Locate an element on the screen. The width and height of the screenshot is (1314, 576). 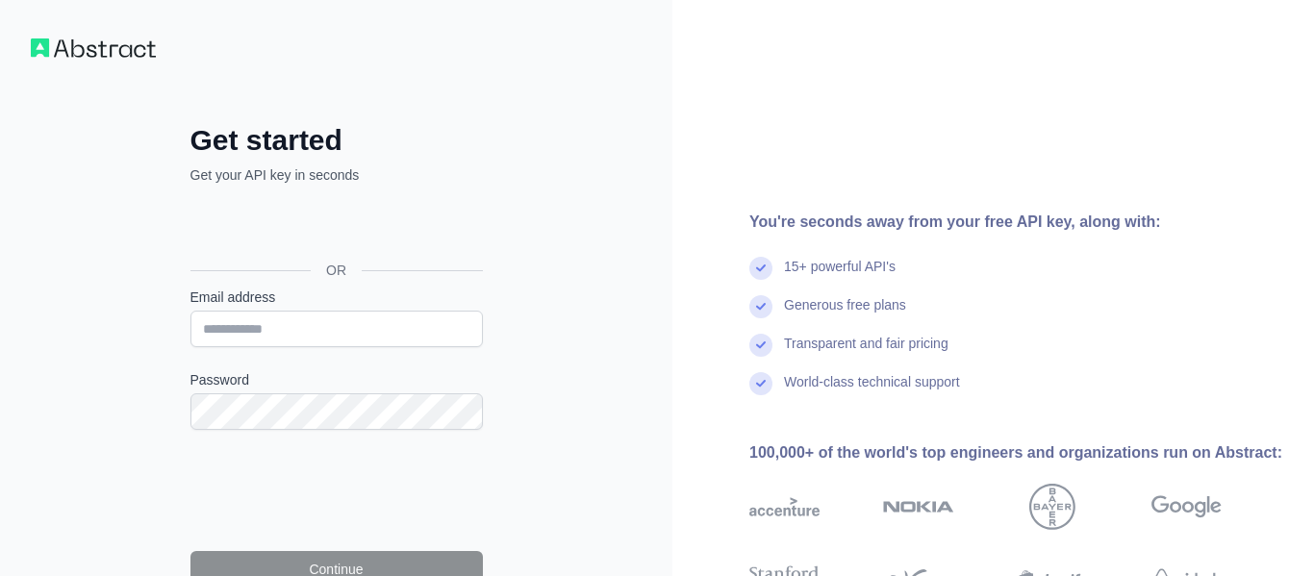
div: Generous free plans is located at coordinates (845, 315).